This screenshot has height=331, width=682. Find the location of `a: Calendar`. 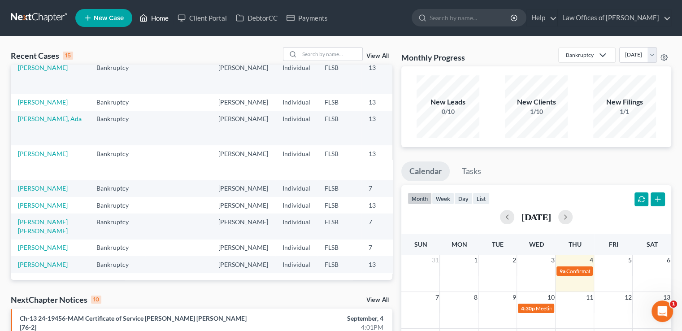

a: Calendar is located at coordinates (426, 171).